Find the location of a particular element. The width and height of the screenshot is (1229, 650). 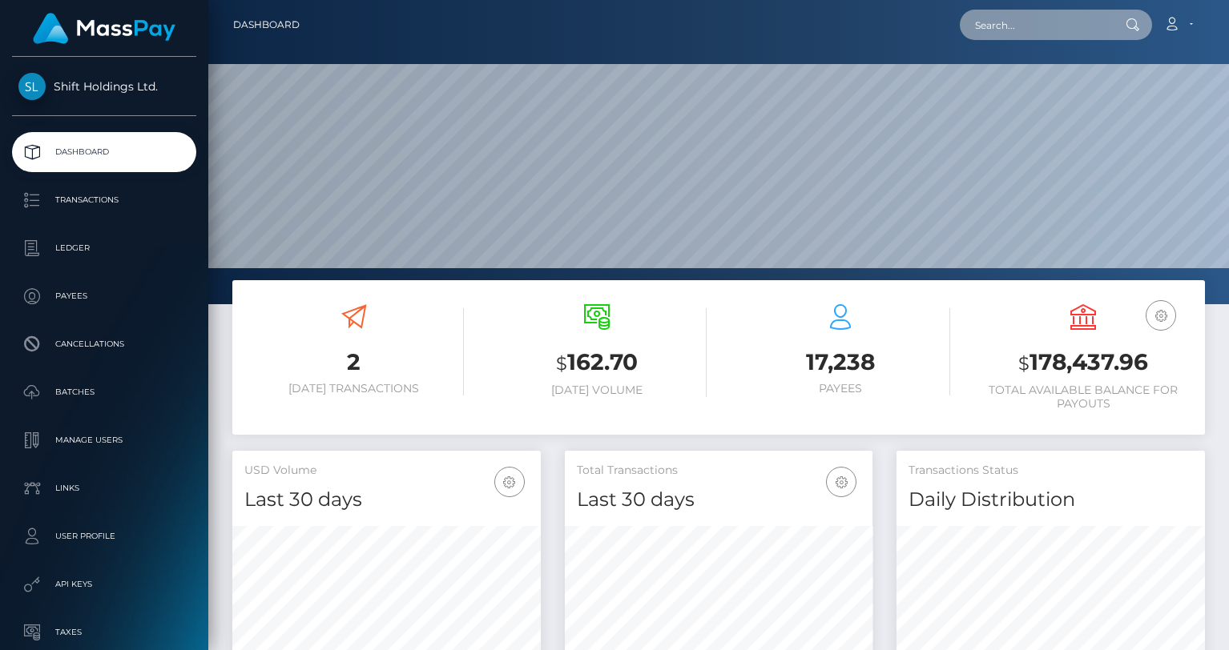

h4: Daily Distribution is located at coordinates (1050, 500).